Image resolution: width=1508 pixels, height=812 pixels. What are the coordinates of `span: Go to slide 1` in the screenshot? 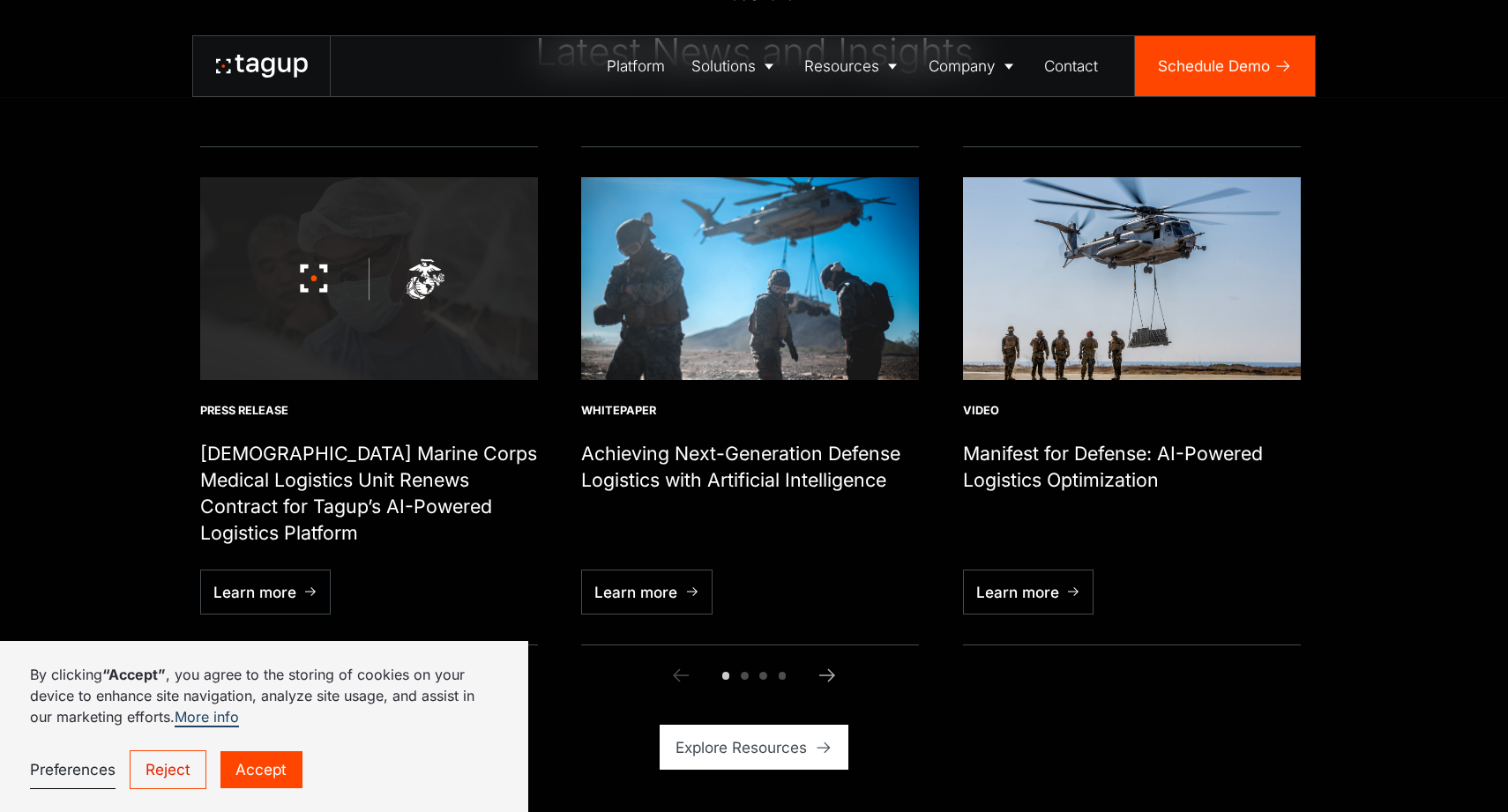 It's located at (726, 676).